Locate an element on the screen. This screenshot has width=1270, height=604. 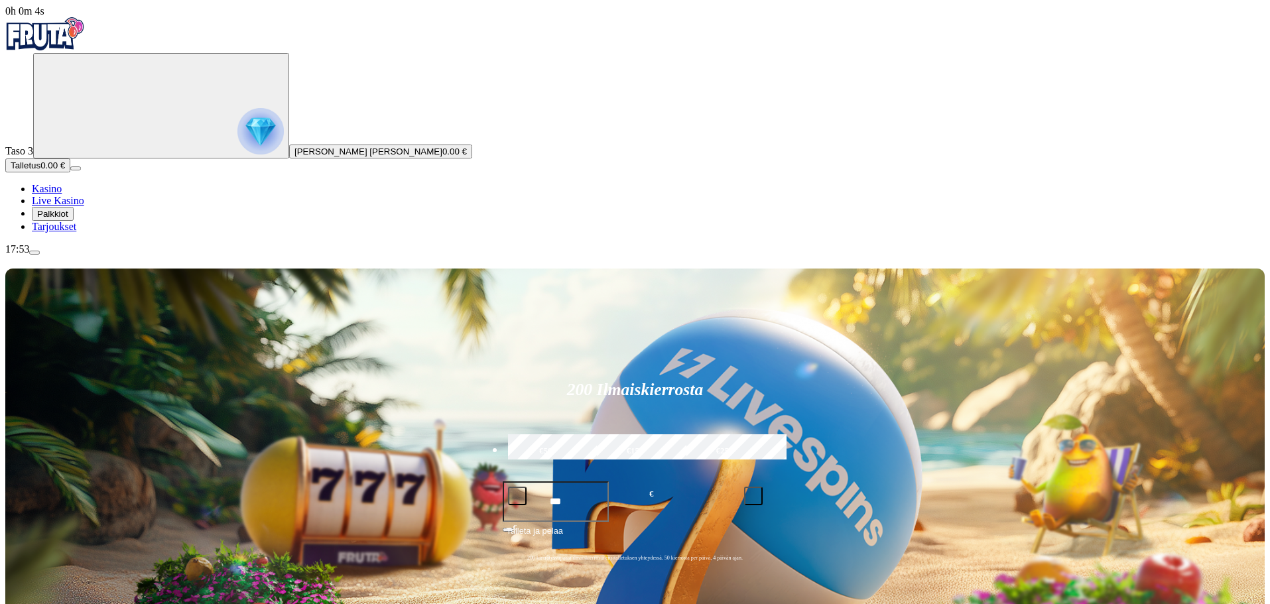
img: reward progress is located at coordinates (261, 131).